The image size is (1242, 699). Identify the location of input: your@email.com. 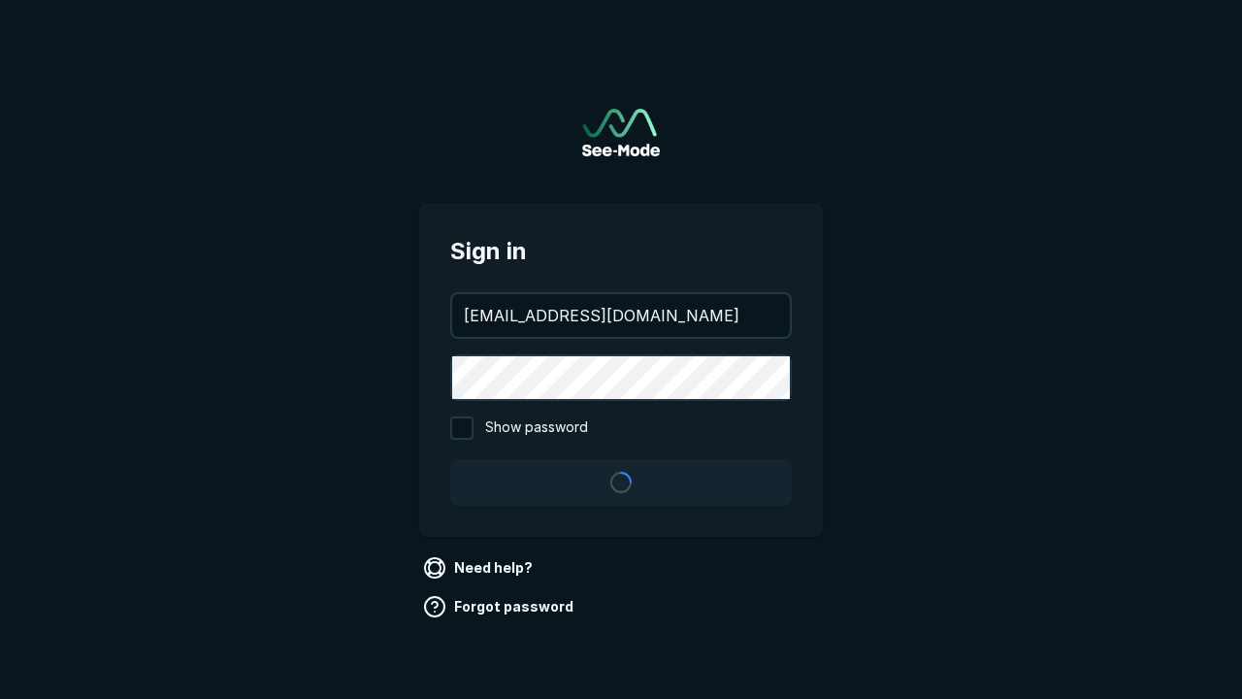
(621, 315).